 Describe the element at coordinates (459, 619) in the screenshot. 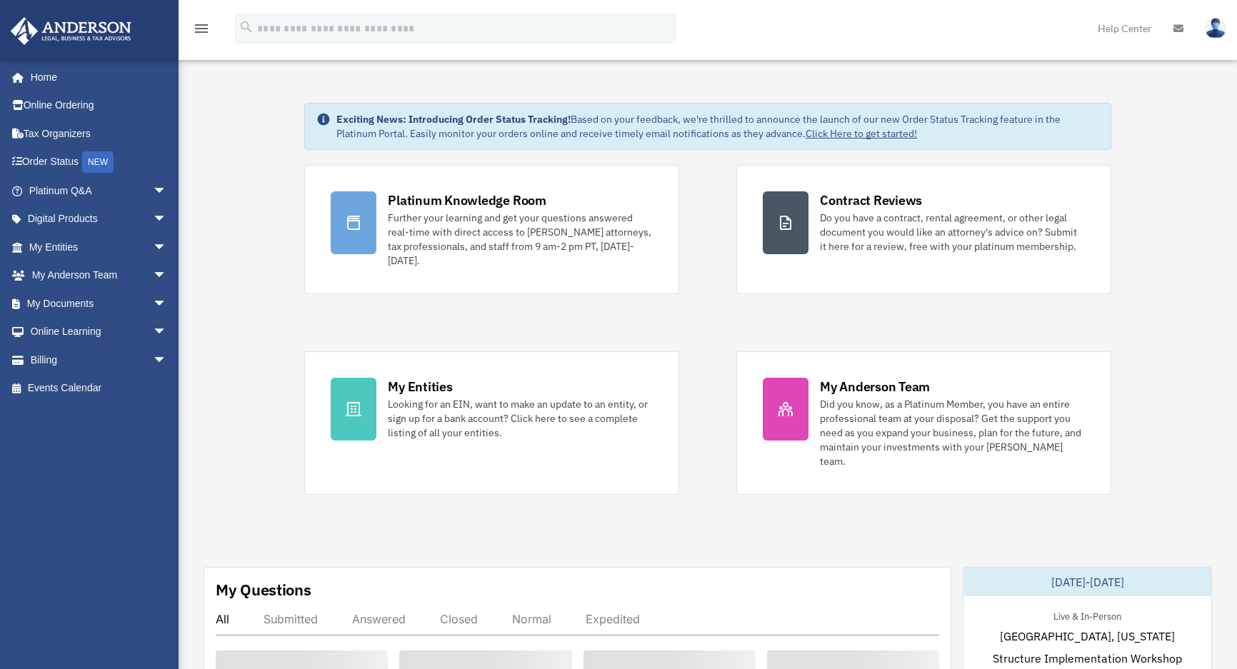

I see `div: Closed` at that location.